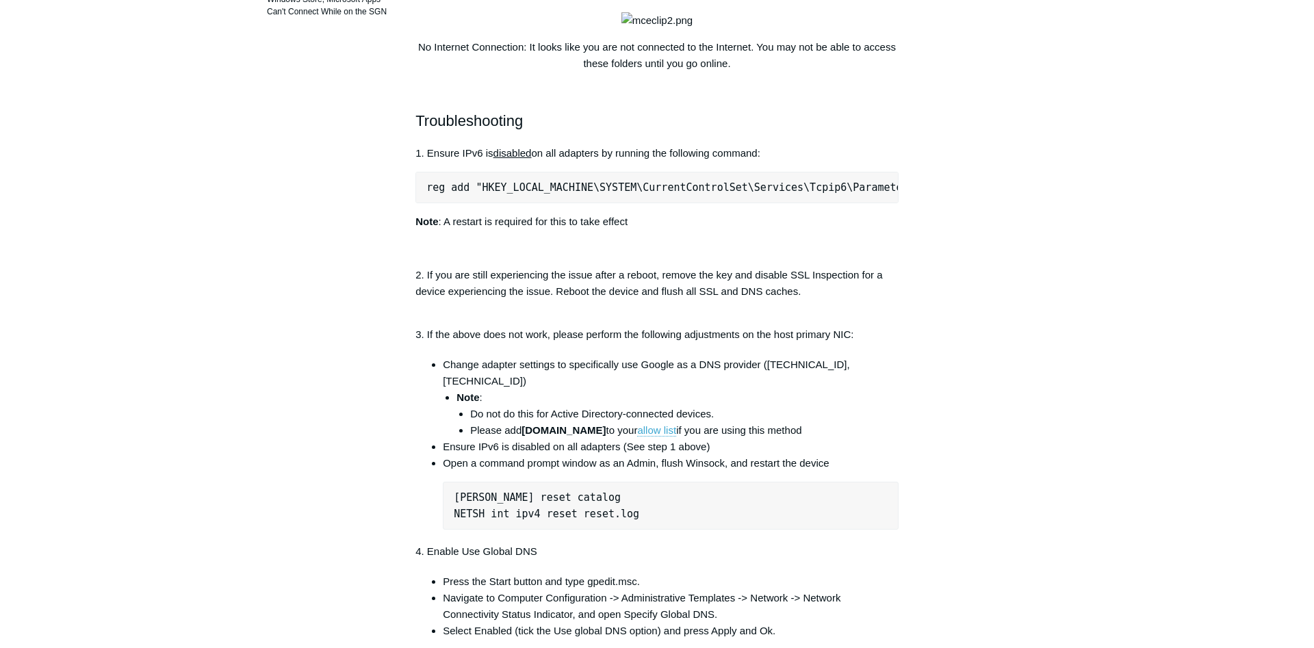  What do you see at coordinates (671, 492) in the screenshot?
I see `li: Open a command prompt window as an Admin, flush Winsock, and restart the device` at bounding box center [671, 492].